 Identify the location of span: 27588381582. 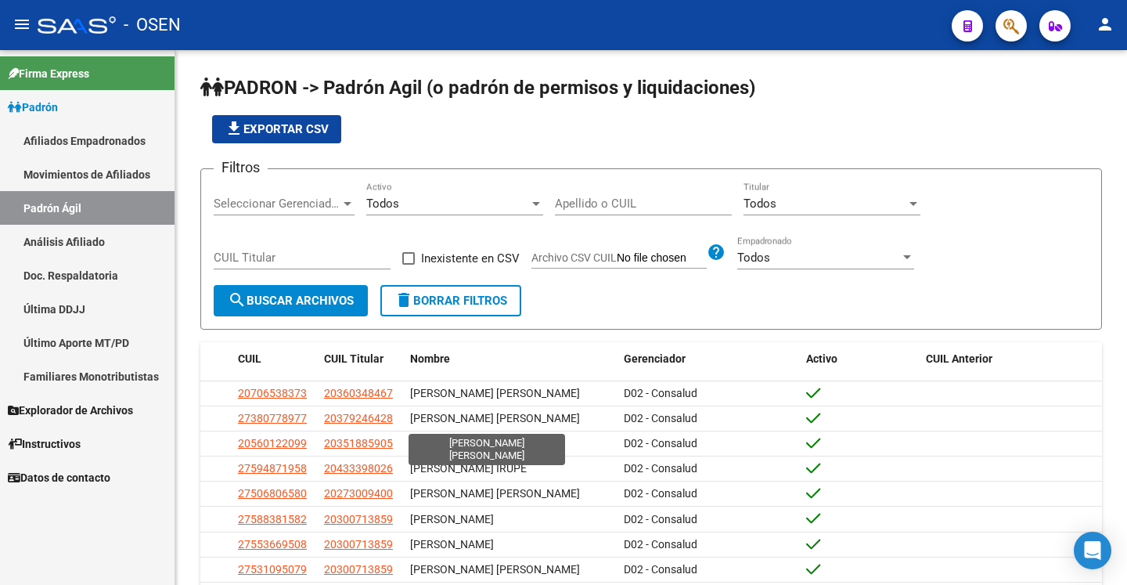
(272, 519).